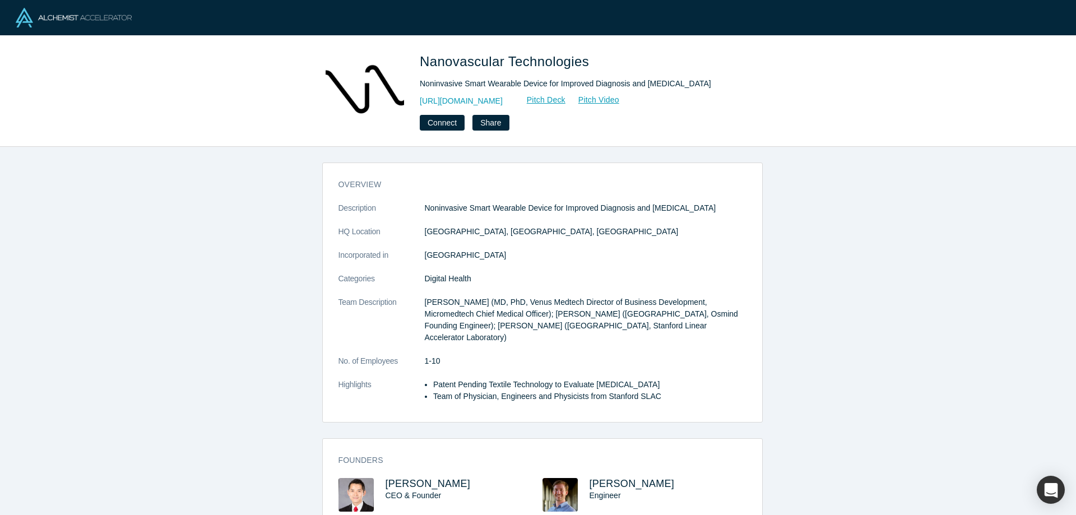 The width and height of the screenshot is (1076, 515). I want to click on h3: Founders, so click(535, 460).